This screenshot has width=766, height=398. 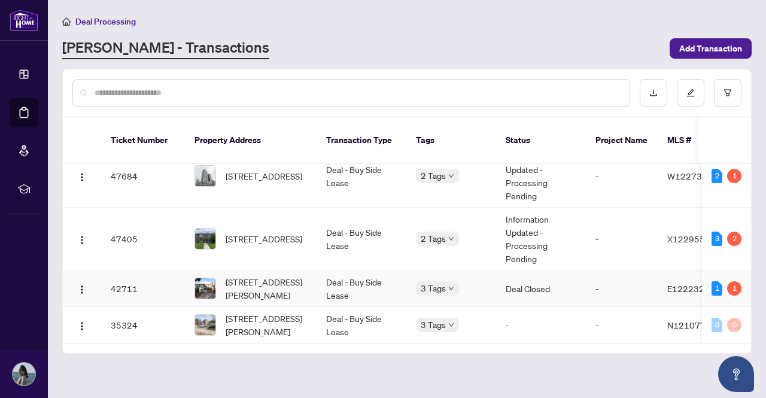 I want to click on td: 35324, so click(x=143, y=325).